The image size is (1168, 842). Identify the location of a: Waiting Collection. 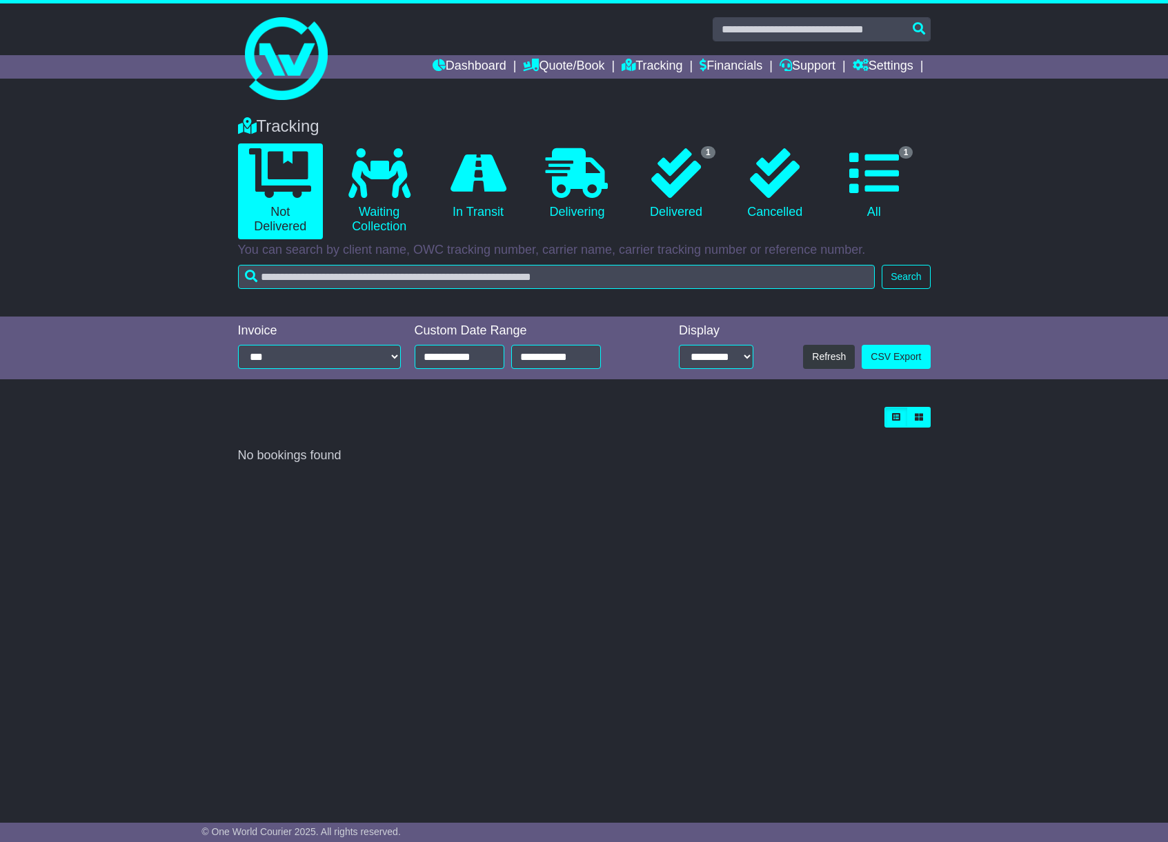
(379, 191).